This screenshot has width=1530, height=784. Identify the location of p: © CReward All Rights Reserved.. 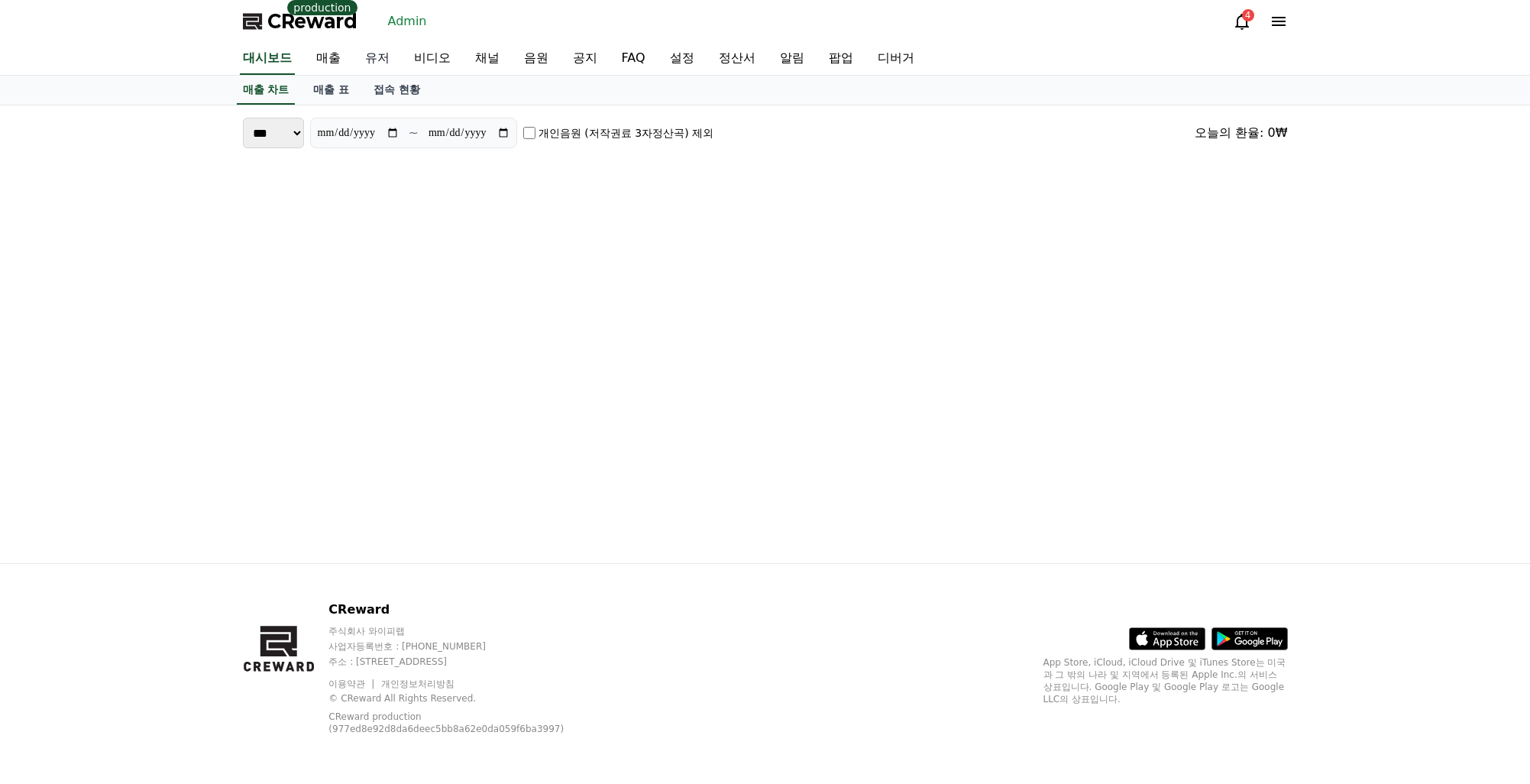
(462, 698).